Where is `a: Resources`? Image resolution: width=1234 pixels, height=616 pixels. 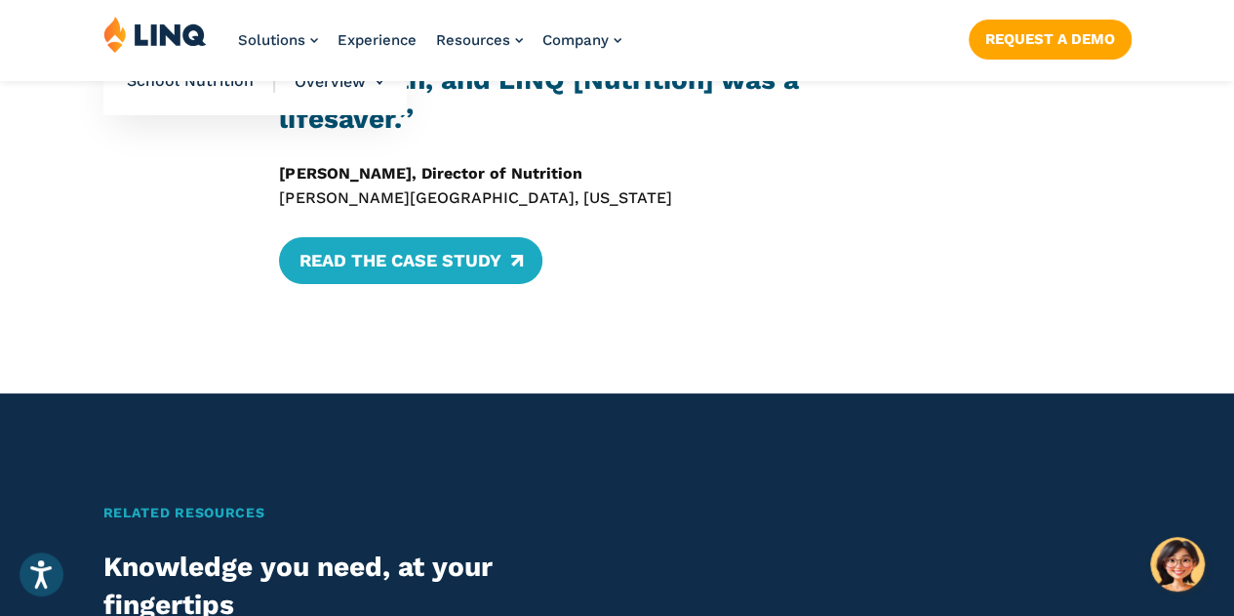
a: Resources is located at coordinates (479, 40).